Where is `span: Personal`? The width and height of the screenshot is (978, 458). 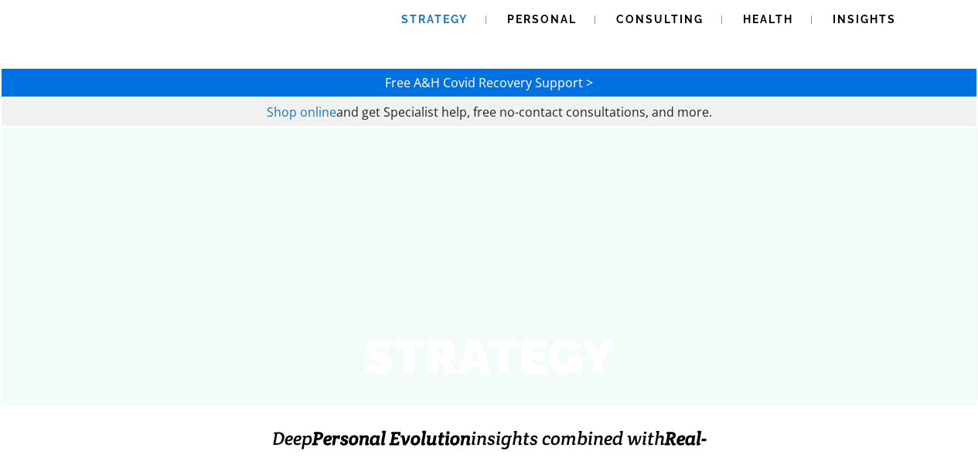
span: Personal is located at coordinates (542, 19).